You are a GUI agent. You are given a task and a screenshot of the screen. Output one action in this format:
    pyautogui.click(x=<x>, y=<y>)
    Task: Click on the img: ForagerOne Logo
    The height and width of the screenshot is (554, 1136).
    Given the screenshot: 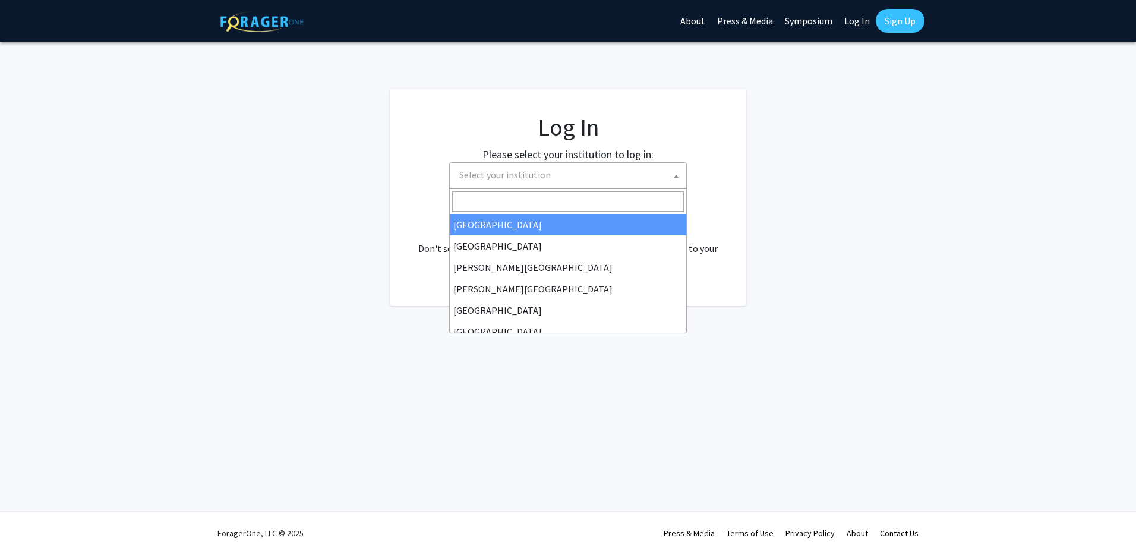 What is the action you would take?
    pyautogui.click(x=262, y=21)
    